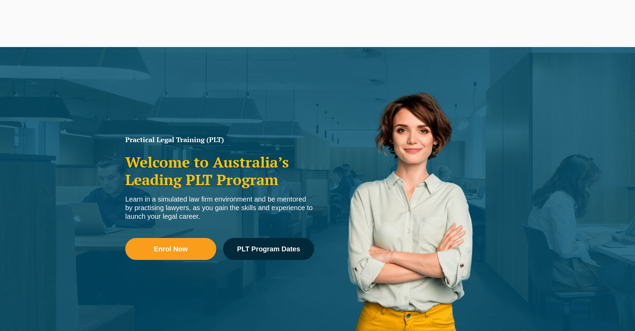 Image resolution: width=635 pixels, height=331 pixels. Describe the element at coordinates (269, 249) in the screenshot. I see `span: PLT Program Dates` at that location.